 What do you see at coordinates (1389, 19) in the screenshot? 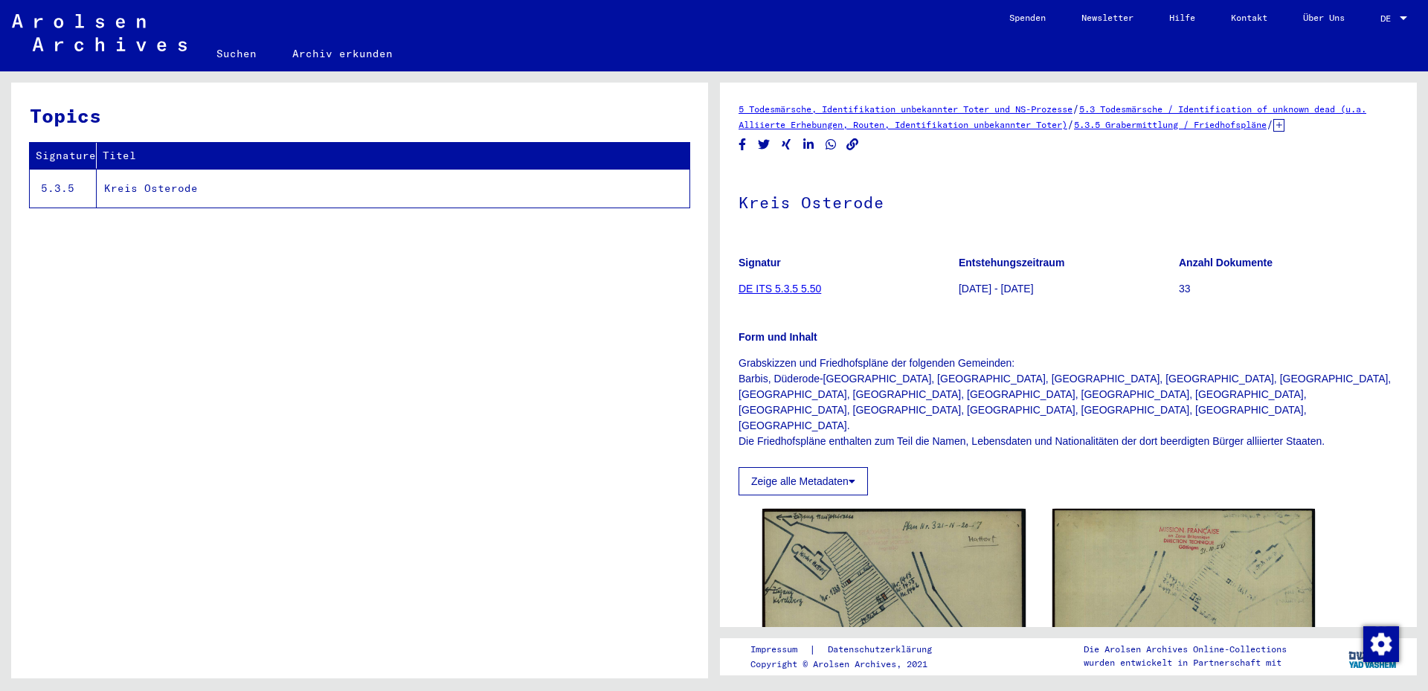
I see `span: DE` at bounding box center [1389, 19].